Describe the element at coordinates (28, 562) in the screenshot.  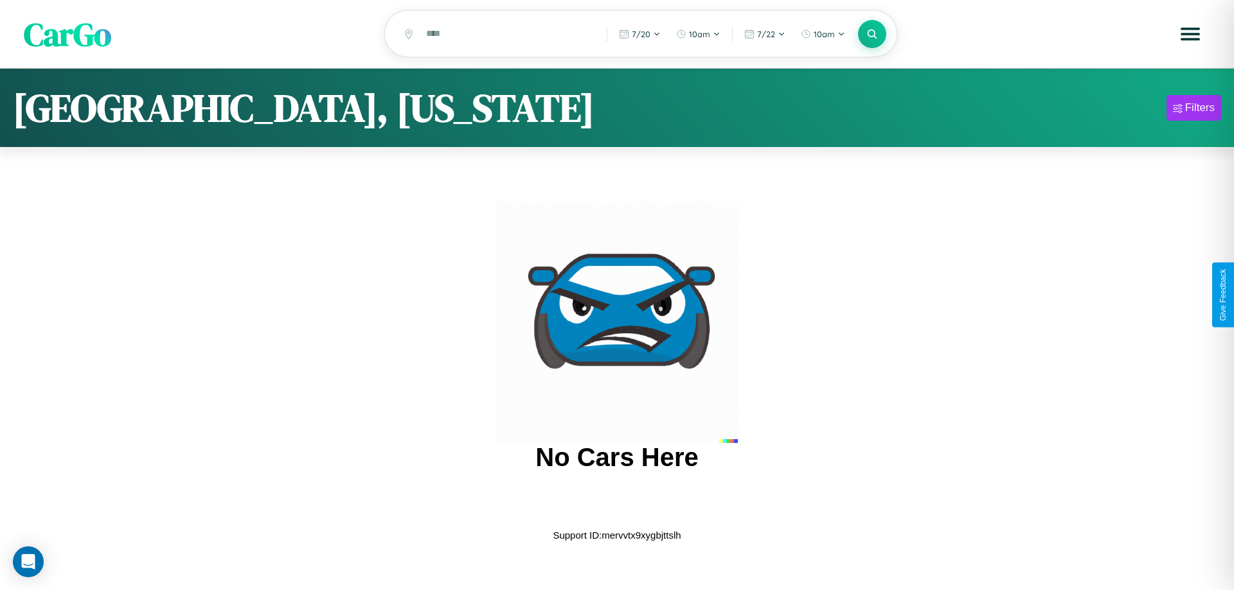
I see `div: Open Intercom Messenger` at that location.